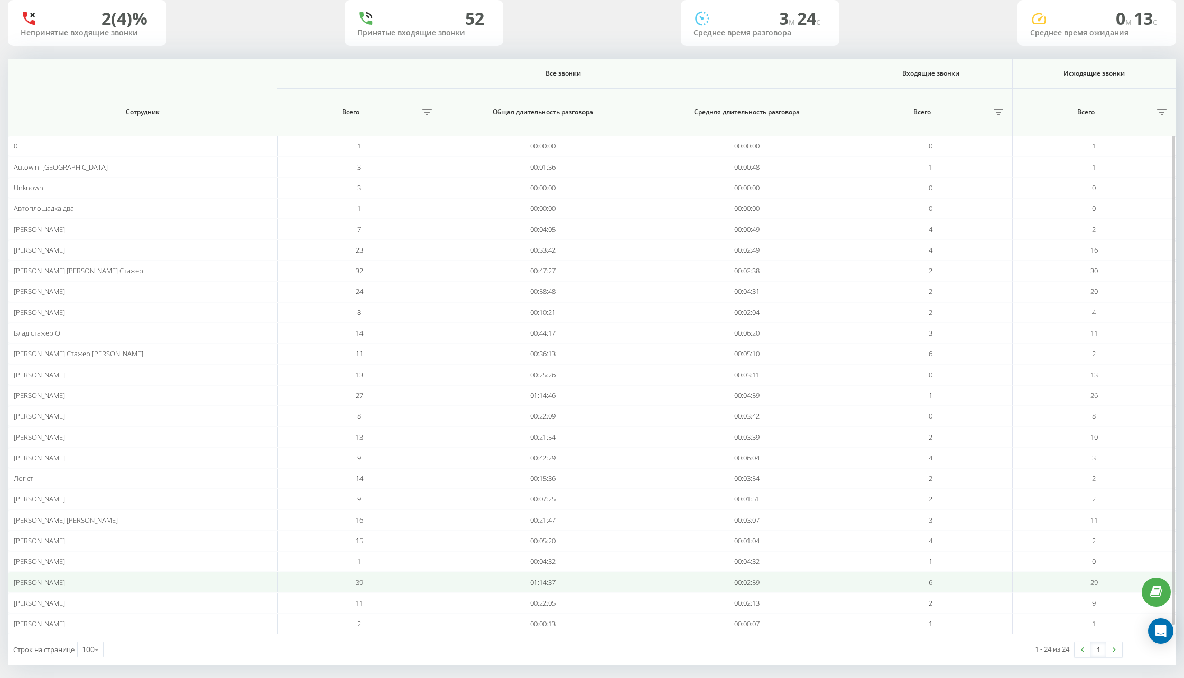  I want to click on span: 27, so click(359, 395).